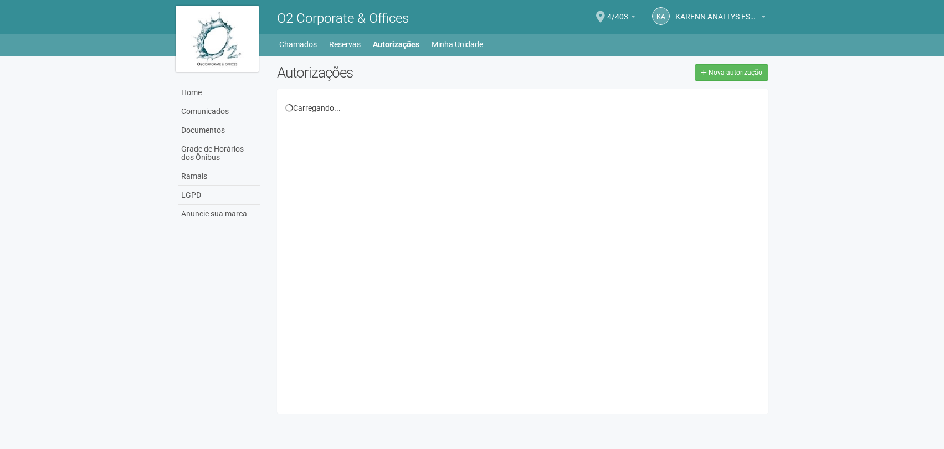 The image size is (944, 449). I want to click on a: KARENN ANALLYS ESTELLA, so click(720, 18).